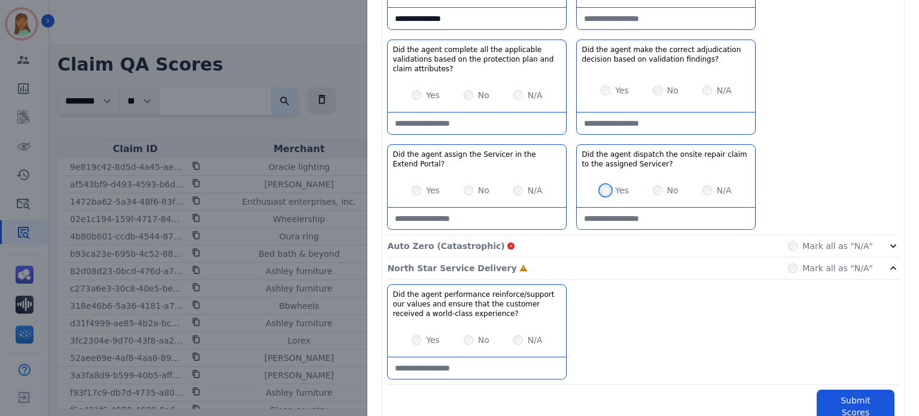 This screenshot has height=416, width=919. Describe the element at coordinates (666, 159) in the screenshot. I see `h3: Did the agent dispatch the onsite repair claim to the assigned Servicer?` at that location.